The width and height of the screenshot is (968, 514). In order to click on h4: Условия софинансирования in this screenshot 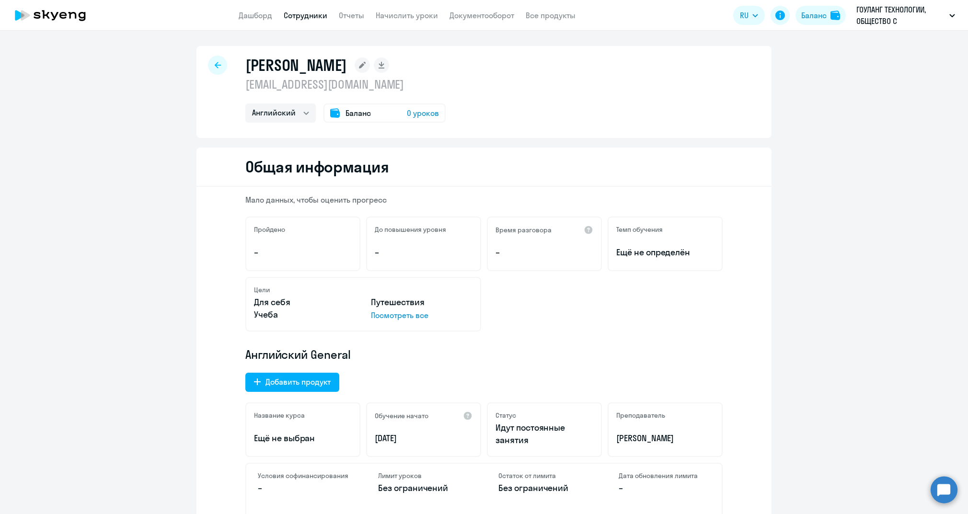, I will do `click(303, 476)`.